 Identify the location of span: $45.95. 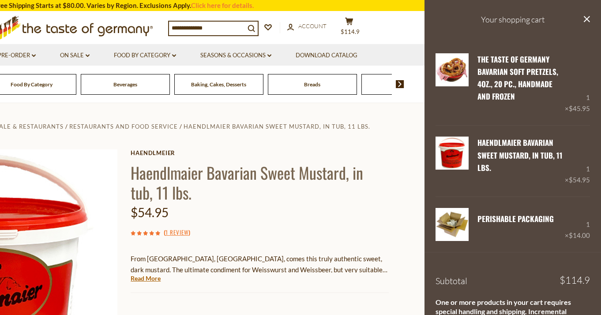
(579, 109).